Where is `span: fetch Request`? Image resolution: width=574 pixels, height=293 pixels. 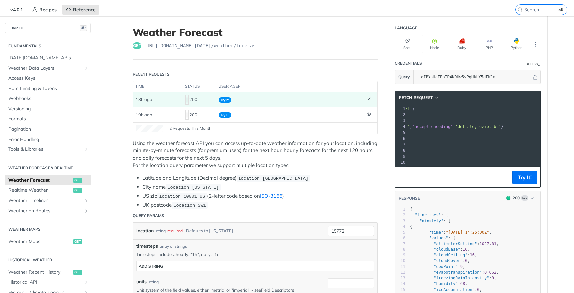 span: fetch Request is located at coordinates (416, 98).